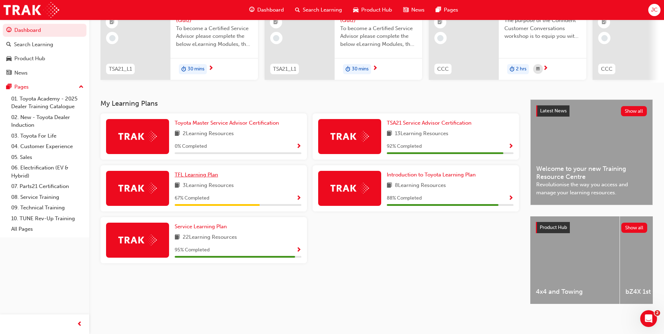 The width and height of the screenshot is (664, 334). I want to click on span: TFL Learning Plan, so click(196, 175).